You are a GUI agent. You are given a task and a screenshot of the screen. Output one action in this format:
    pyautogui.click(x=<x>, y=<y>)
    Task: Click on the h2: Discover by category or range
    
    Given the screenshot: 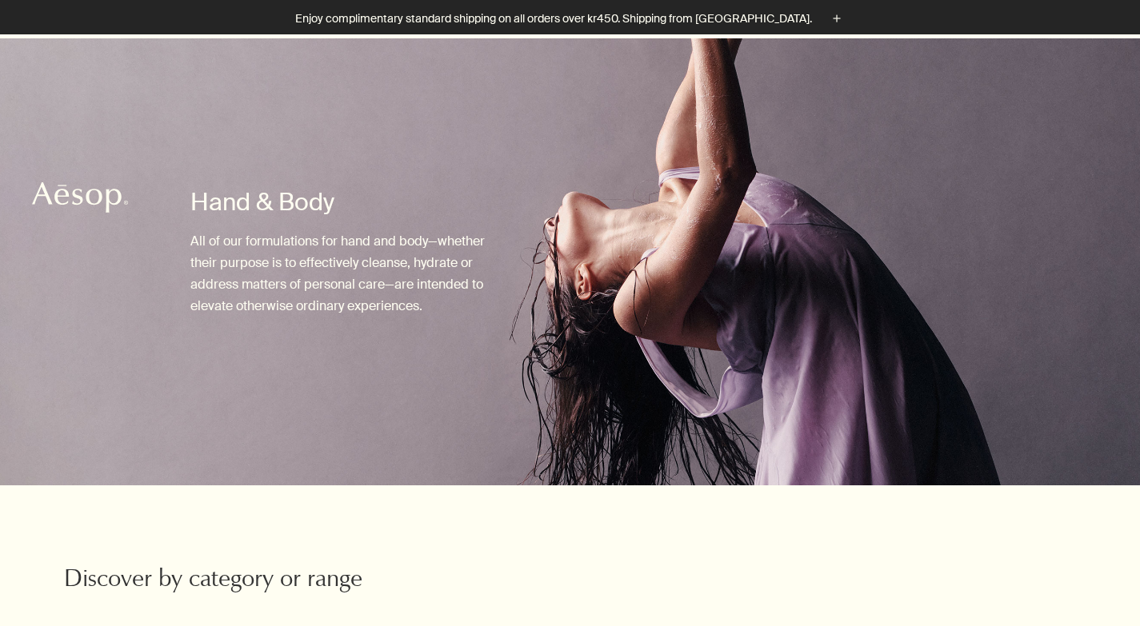 What is the action you would take?
    pyautogui.click(x=233, y=582)
    